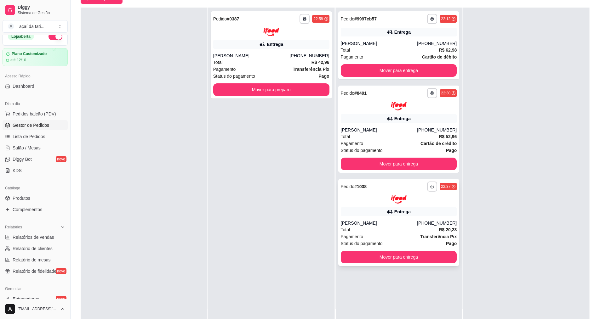 This screenshot has width=600, height=319. What do you see at coordinates (35, 148) in the screenshot?
I see `a: Salão / Mesas` at bounding box center [35, 148].